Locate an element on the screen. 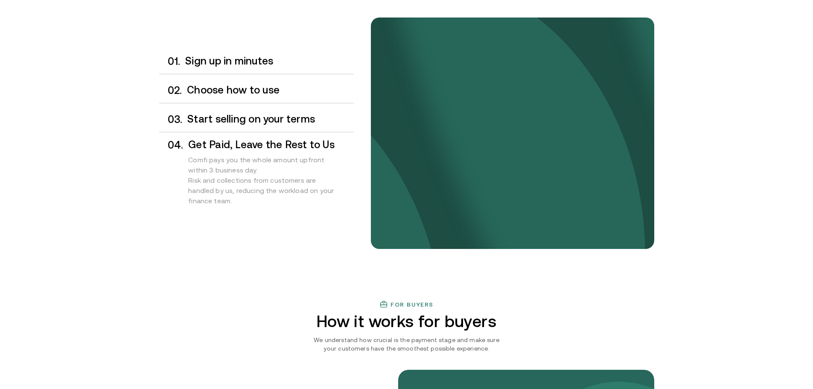 The width and height of the screenshot is (813, 389). div: 0 1 . is located at coordinates (170, 61).